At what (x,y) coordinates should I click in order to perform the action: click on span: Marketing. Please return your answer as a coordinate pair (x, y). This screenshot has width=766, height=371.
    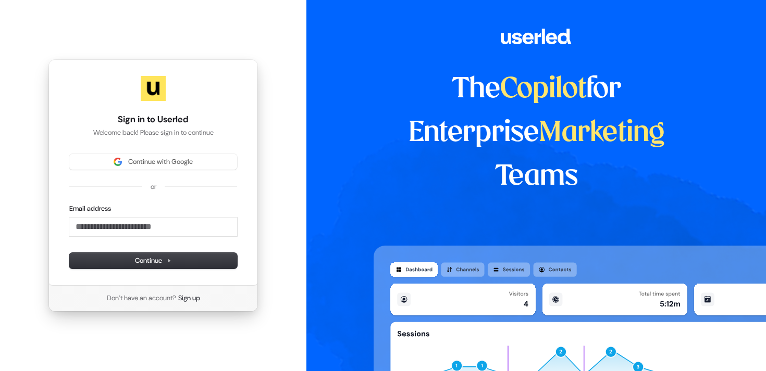
    Looking at the image, I should click on (602, 133).